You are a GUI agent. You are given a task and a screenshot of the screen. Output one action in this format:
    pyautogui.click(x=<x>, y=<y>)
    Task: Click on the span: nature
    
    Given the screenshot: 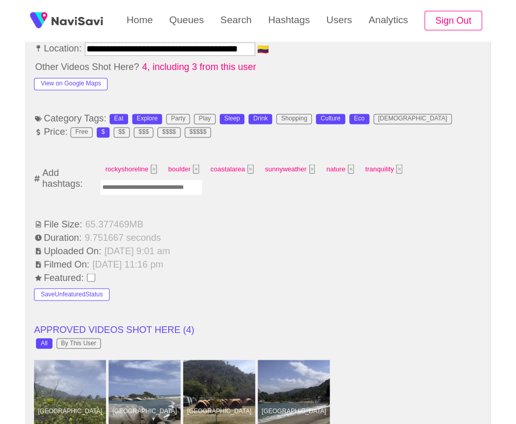 What is the action you would take?
    pyautogui.click(x=340, y=169)
    